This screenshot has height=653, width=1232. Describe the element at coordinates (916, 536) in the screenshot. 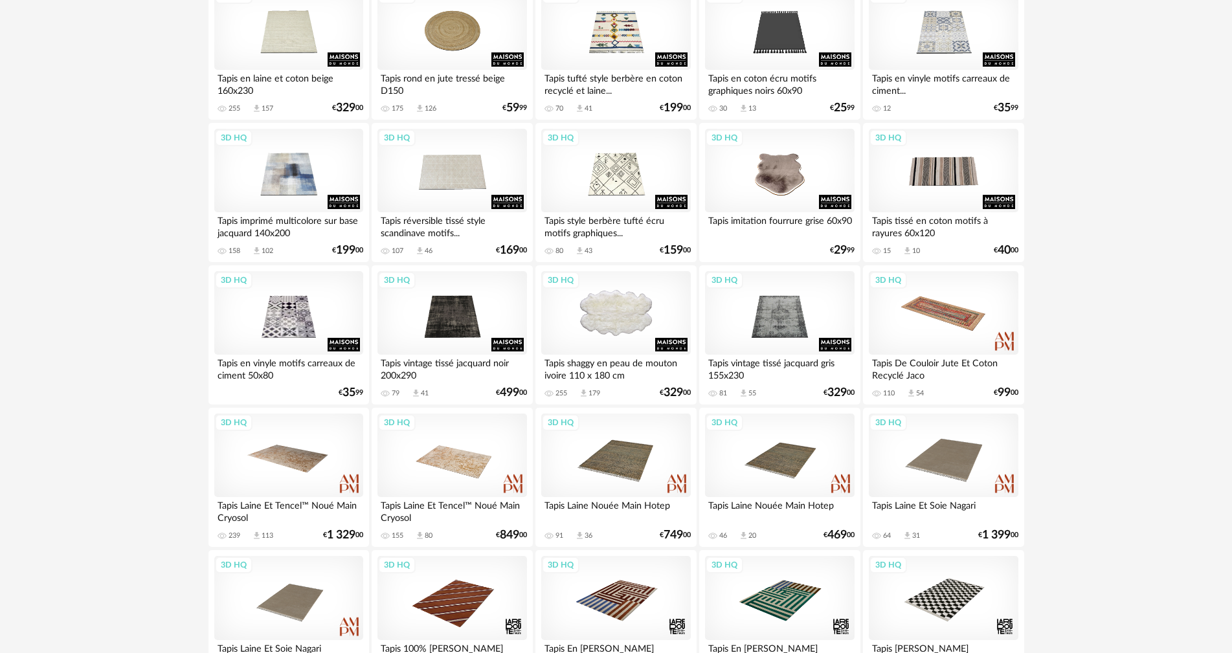

I see `div: 31` at that location.